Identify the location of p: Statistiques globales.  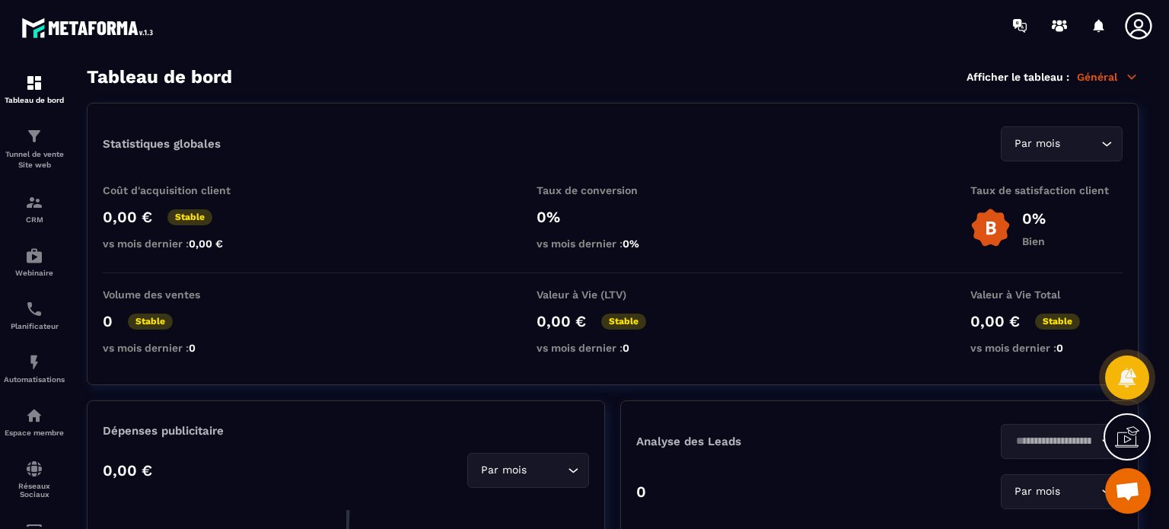
(161, 144).